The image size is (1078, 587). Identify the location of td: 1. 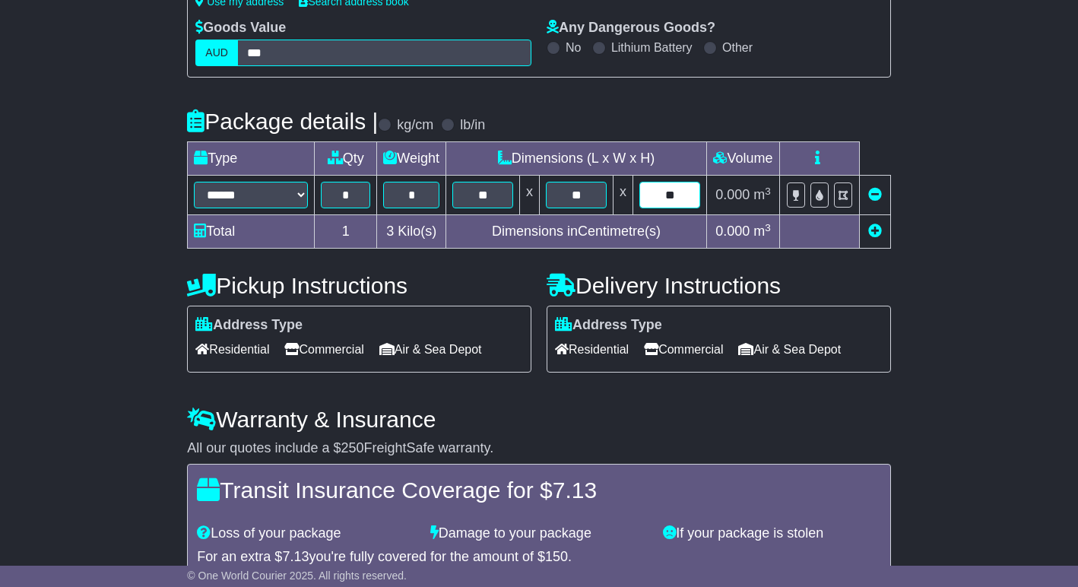
(346, 232).